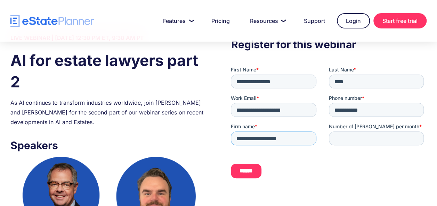  Describe the element at coordinates (108, 146) in the screenshot. I see `h3: Speakers` at that location.